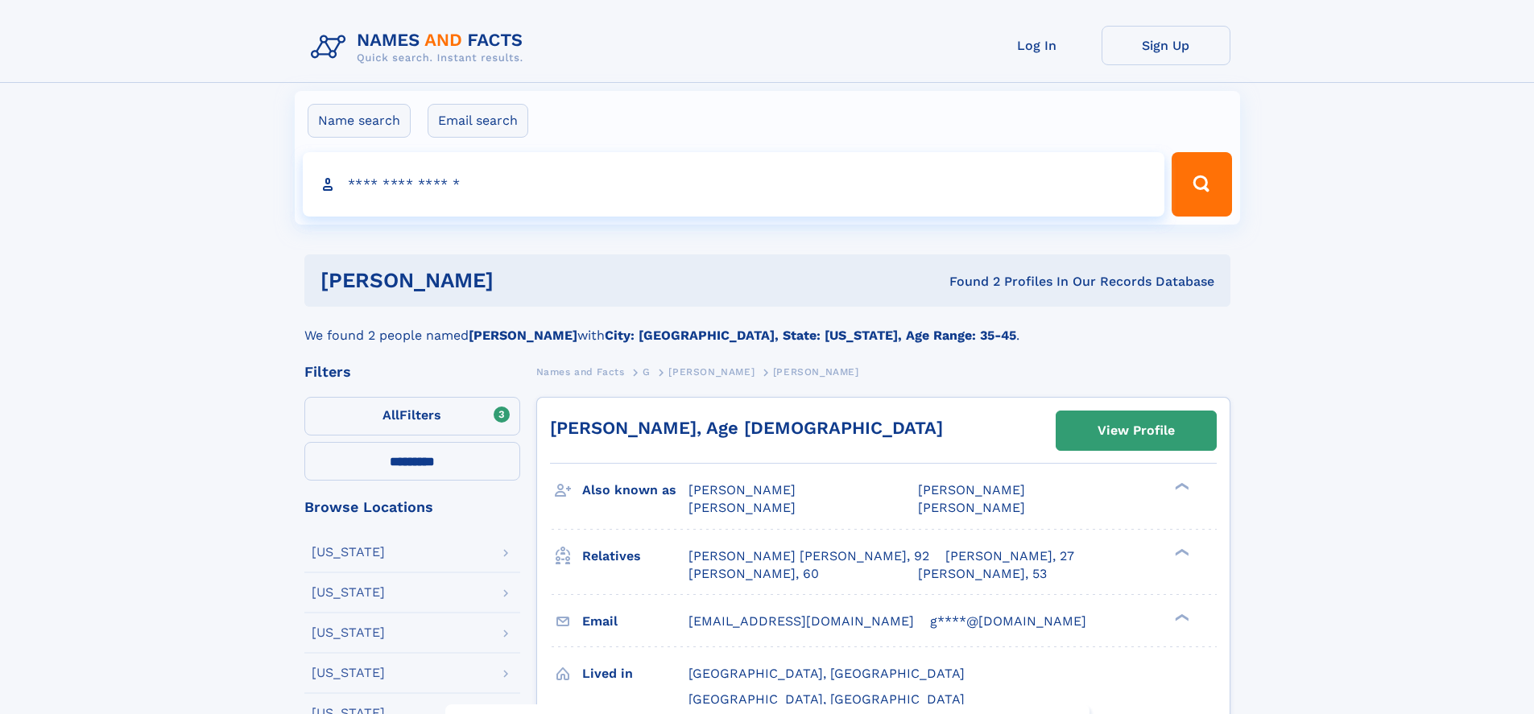 The height and width of the screenshot is (714, 1534). What do you see at coordinates (635, 622) in the screenshot?
I see `h3: Email` at bounding box center [635, 622].